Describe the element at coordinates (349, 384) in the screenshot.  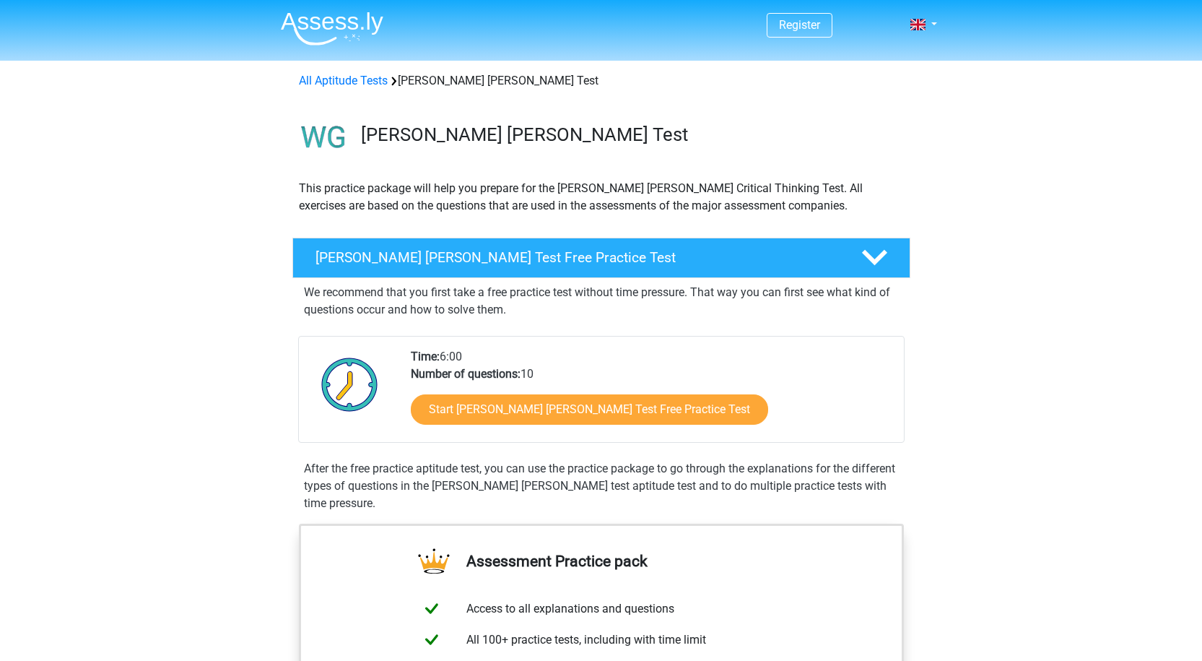
I see `img: Clock` at that location.